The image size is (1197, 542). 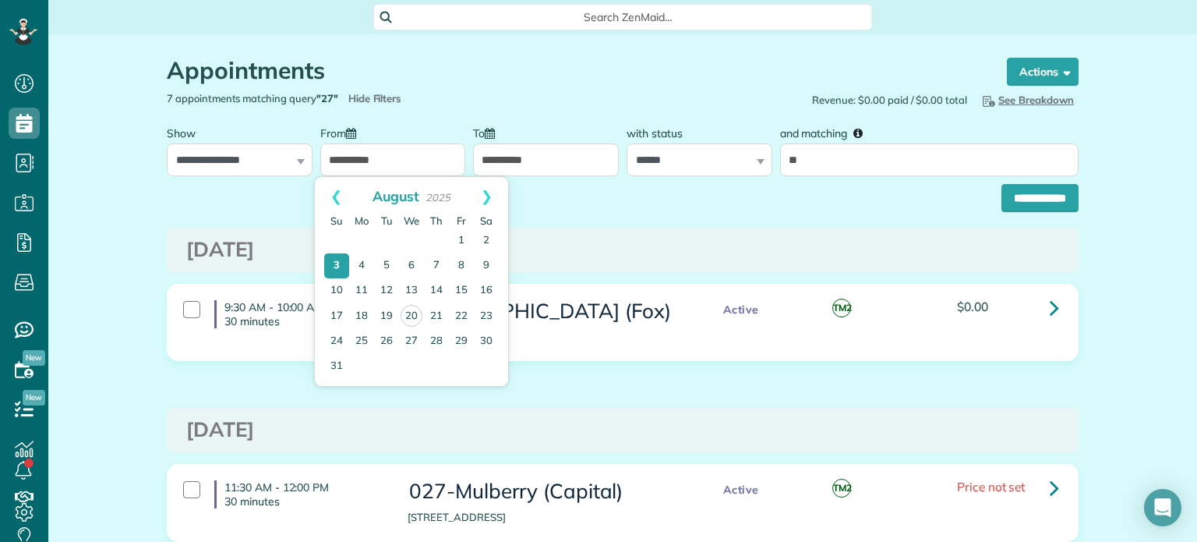 What do you see at coordinates (337, 341) in the screenshot?
I see `a: 24` at bounding box center [337, 341].